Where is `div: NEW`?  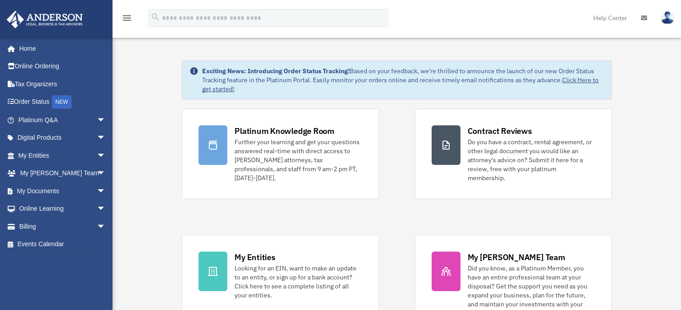 div: NEW is located at coordinates (62, 102).